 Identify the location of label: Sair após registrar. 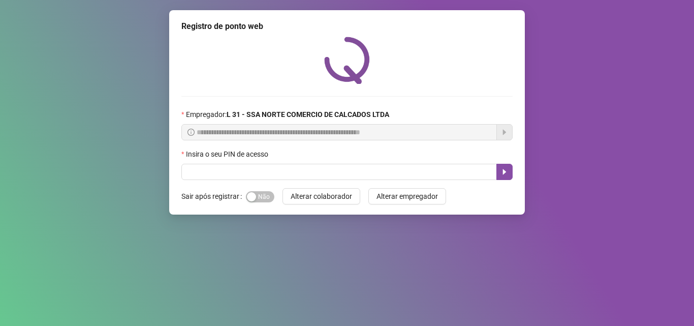
(213, 196).